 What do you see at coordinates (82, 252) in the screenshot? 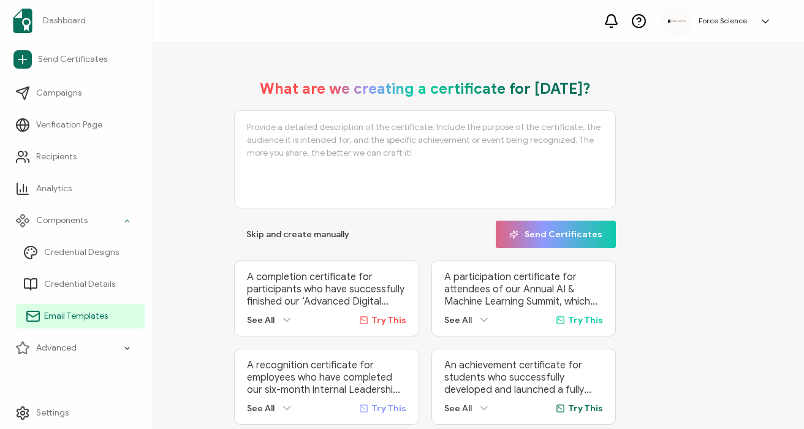
I see `span: Credential Designs` at bounding box center [82, 252].